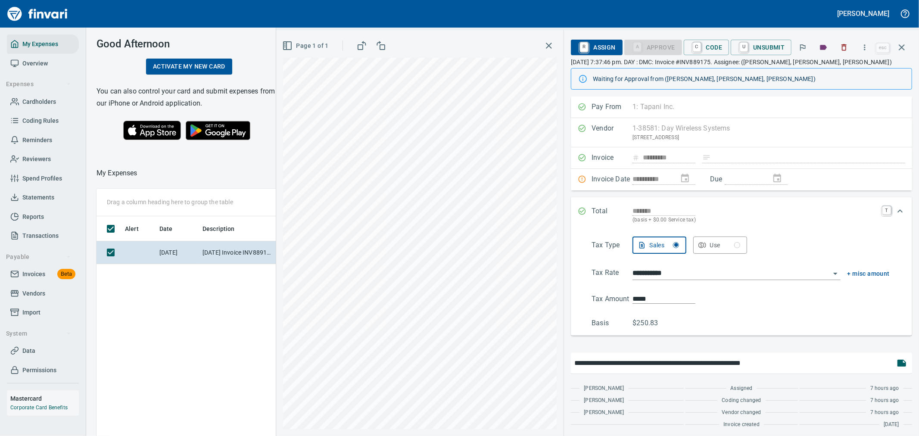 The image size is (919, 436). Describe the element at coordinates (31, 312) in the screenshot. I see `span: Import` at that location.